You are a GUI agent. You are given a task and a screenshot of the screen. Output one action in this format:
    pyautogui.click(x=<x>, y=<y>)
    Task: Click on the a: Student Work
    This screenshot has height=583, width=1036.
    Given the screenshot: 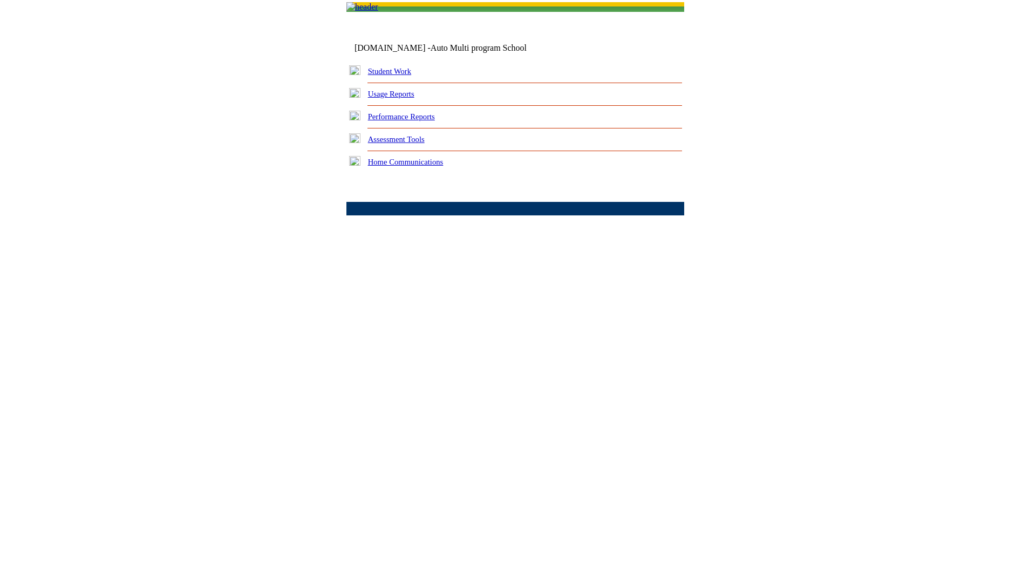 What is the action you would take?
    pyautogui.click(x=390, y=71)
    